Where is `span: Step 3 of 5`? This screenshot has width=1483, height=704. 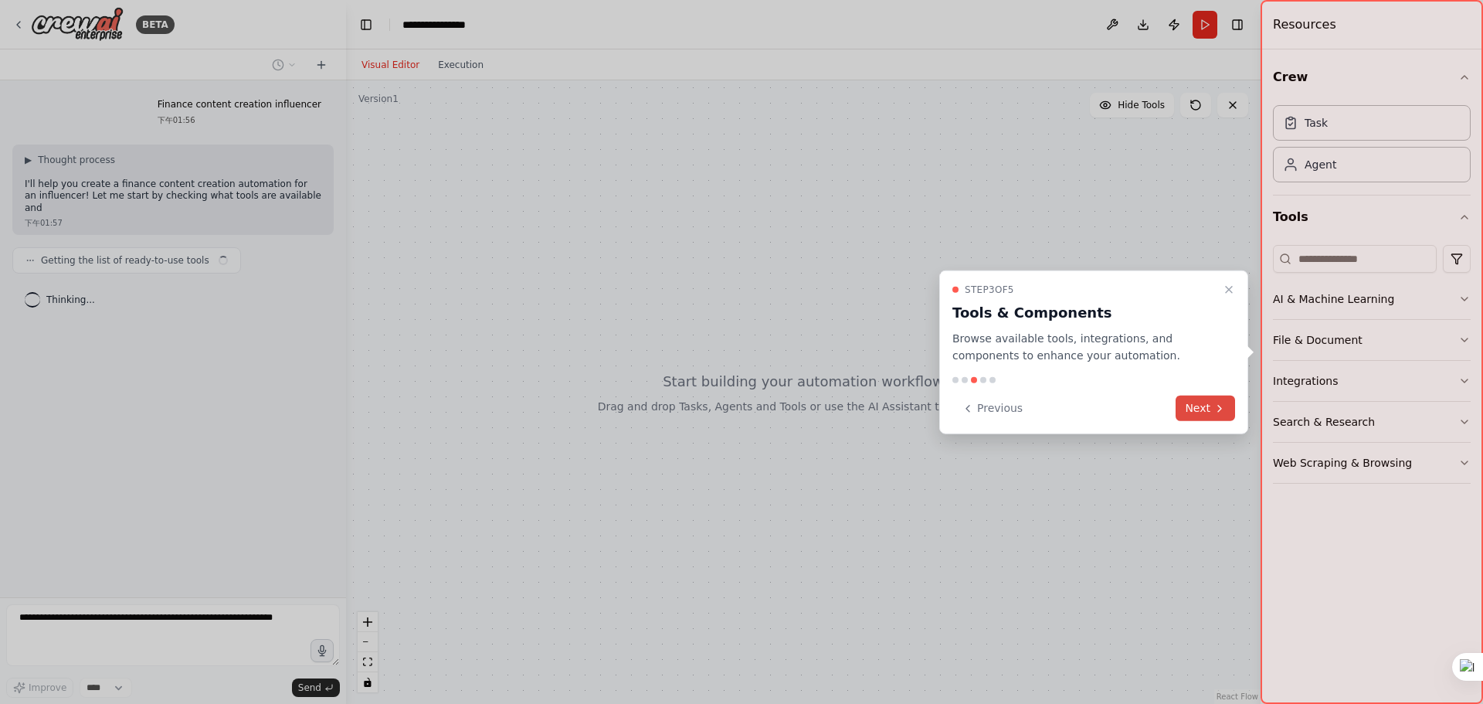 span: Step 3 of 5 is located at coordinates (989, 289).